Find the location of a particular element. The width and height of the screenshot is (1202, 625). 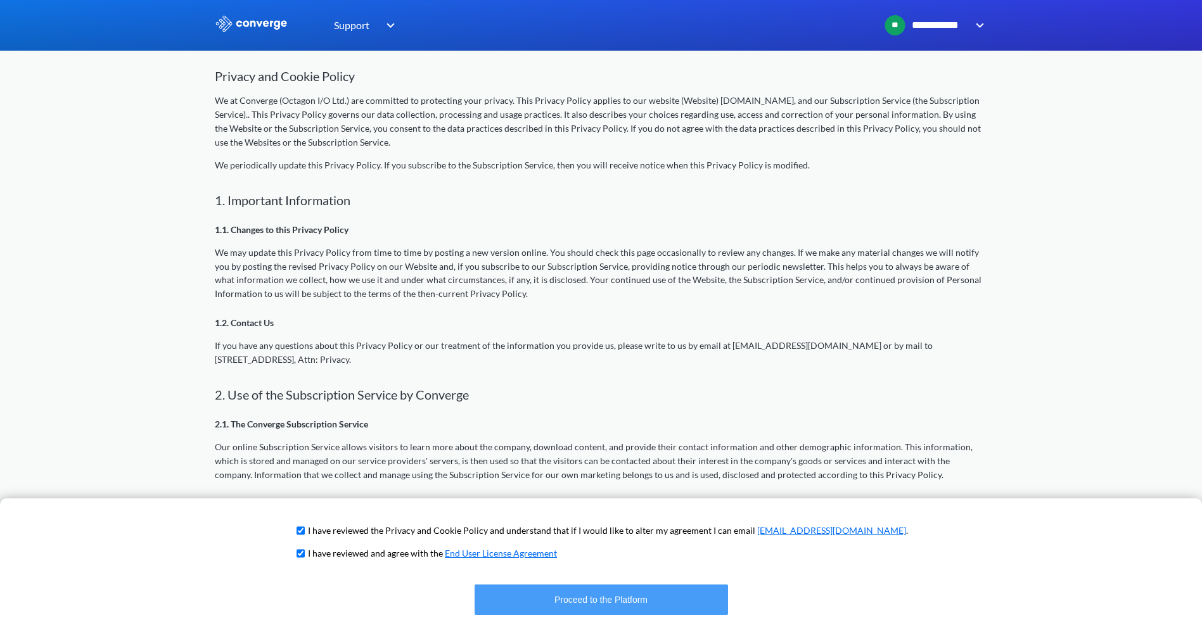

h2: Privacy and Cookie Policy is located at coordinates (601, 76).